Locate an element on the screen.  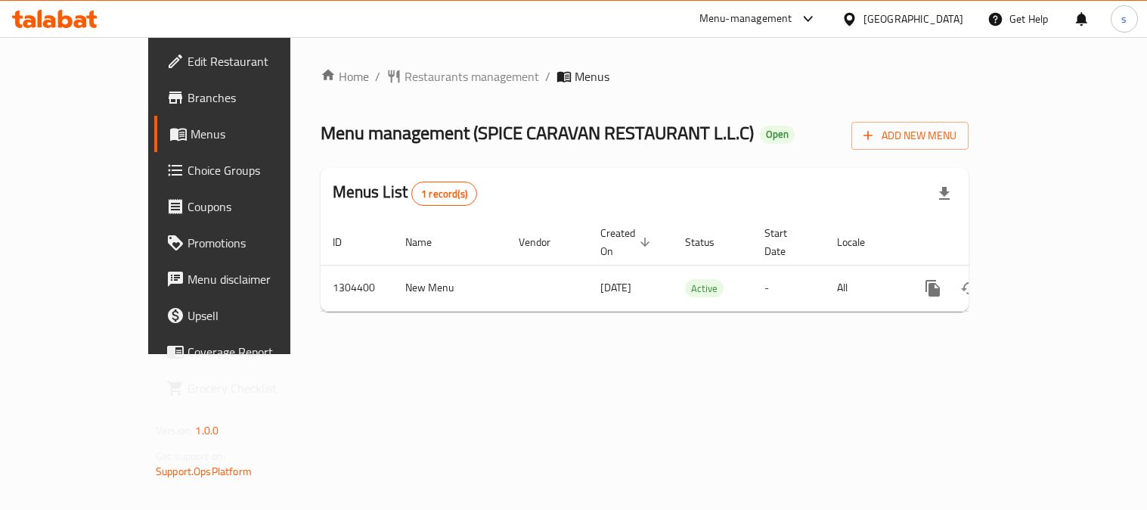
a: Choice Groups is located at coordinates (246, 170).